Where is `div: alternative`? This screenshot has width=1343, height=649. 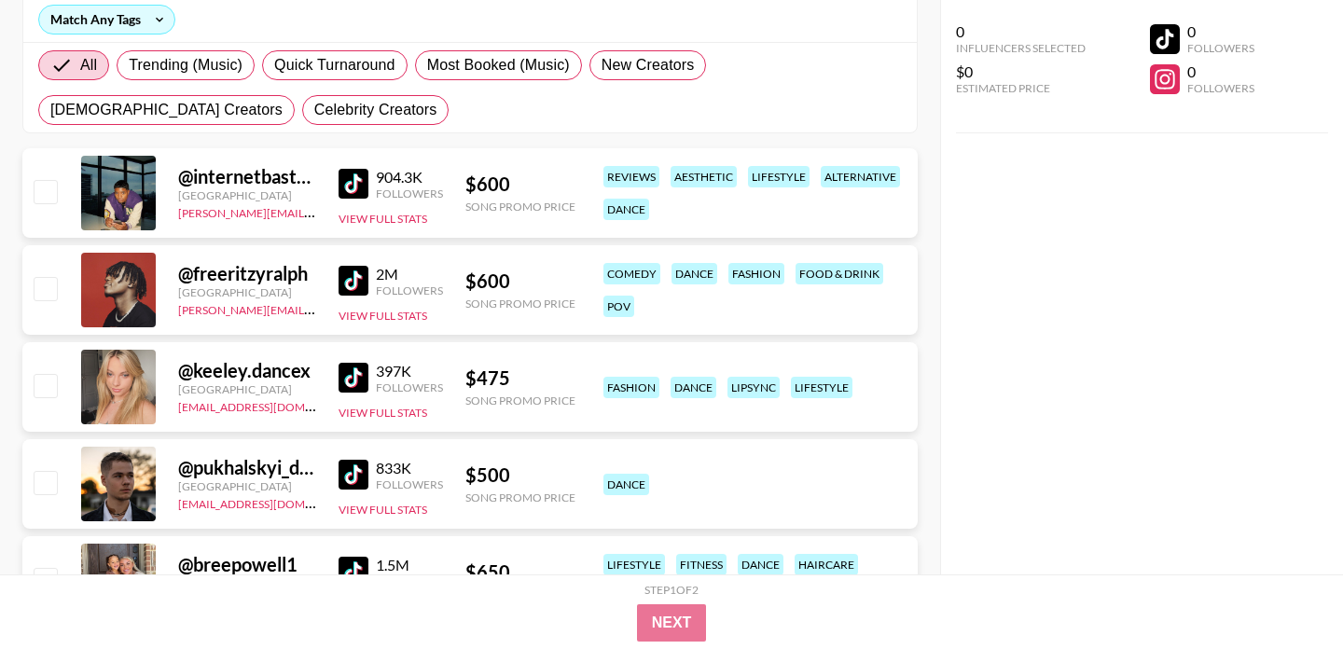
div: alternative is located at coordinates (860, 176).